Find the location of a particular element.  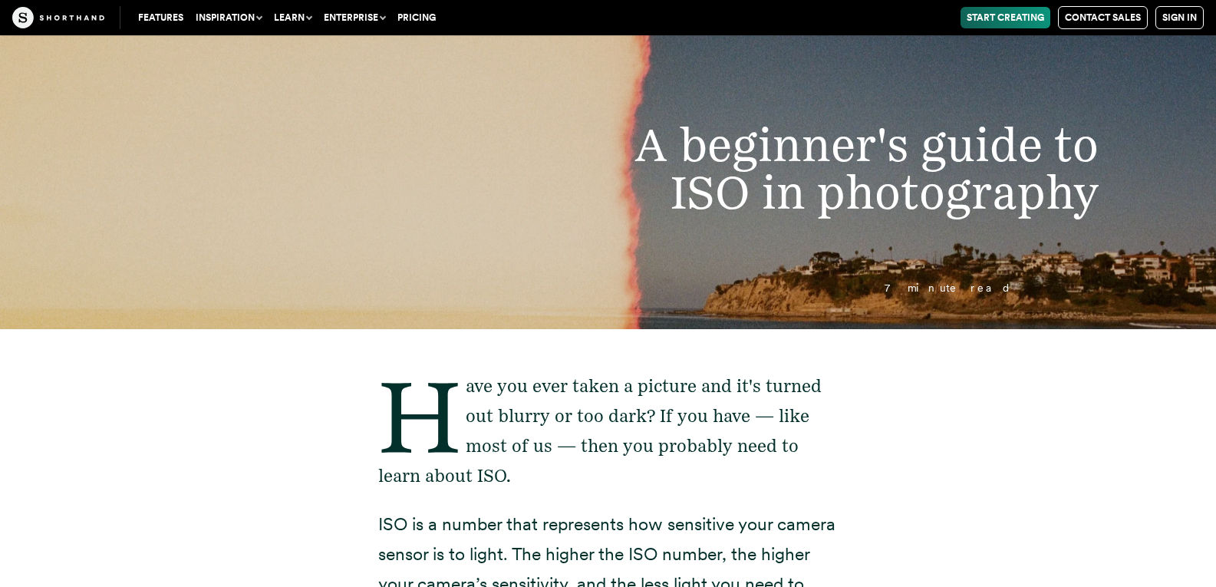

button: Learn is located at coordinates (292, 18).